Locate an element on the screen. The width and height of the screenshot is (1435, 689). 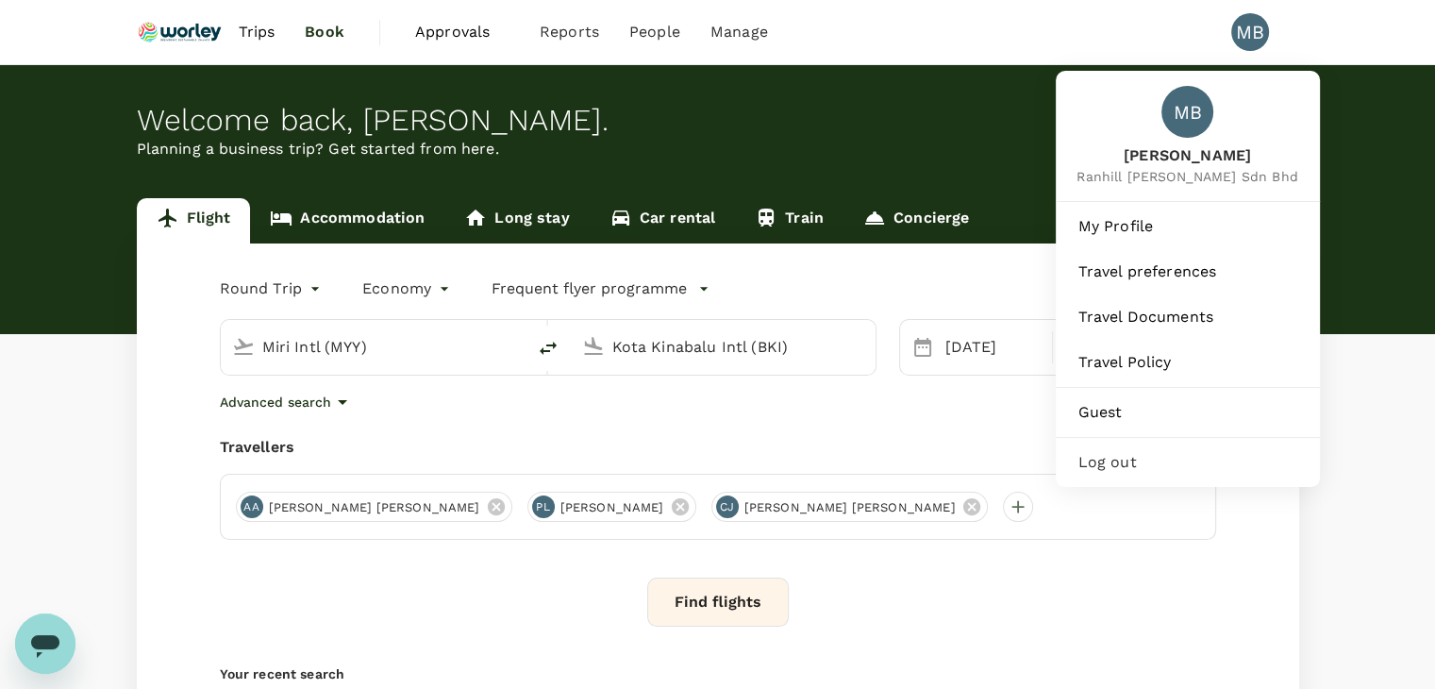
a: Long stay is located at coordinates (516, 221).